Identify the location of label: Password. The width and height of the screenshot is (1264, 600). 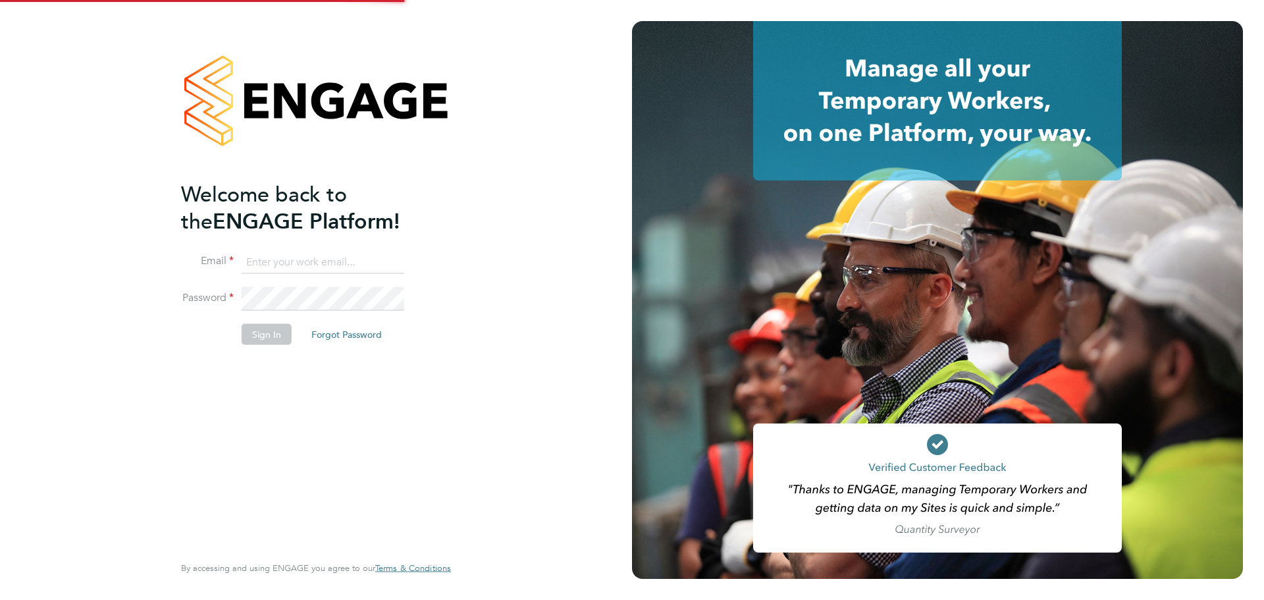
(207, 297).